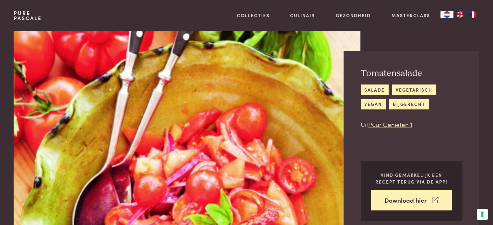 The height and width of the screenshot is (225, 493). What do you see at coordinates (472, 15) in the screenshot?
I see `a: FR` at bounding box center [472, 15].